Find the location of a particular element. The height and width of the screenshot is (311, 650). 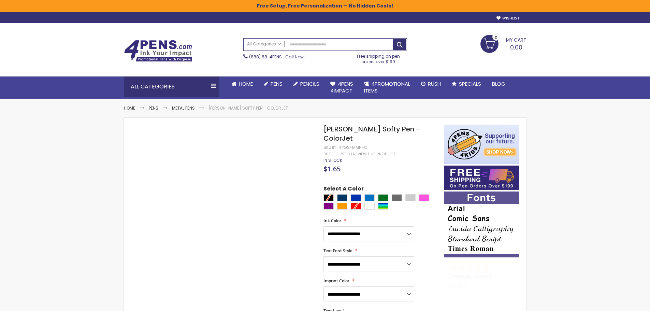

a: Specials is located at coordinates (466, 84).